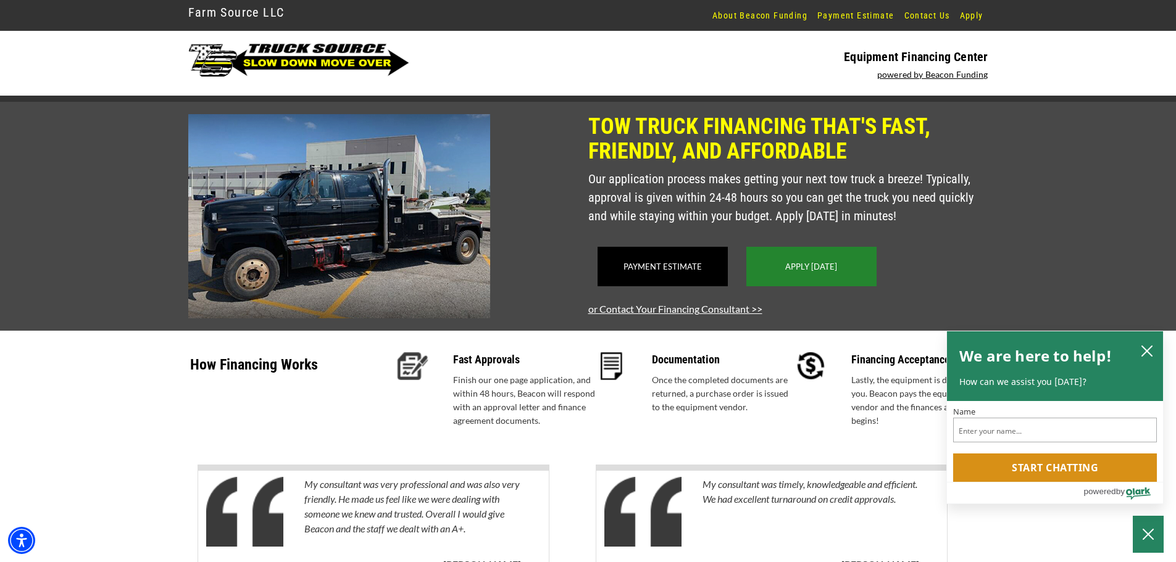 Image resolution: width=1176 pixels, height=562 pixels. Describe the element at coordinates (933, 74) in the screenshot. I see `a: powered by Beacon Funding` at that location.